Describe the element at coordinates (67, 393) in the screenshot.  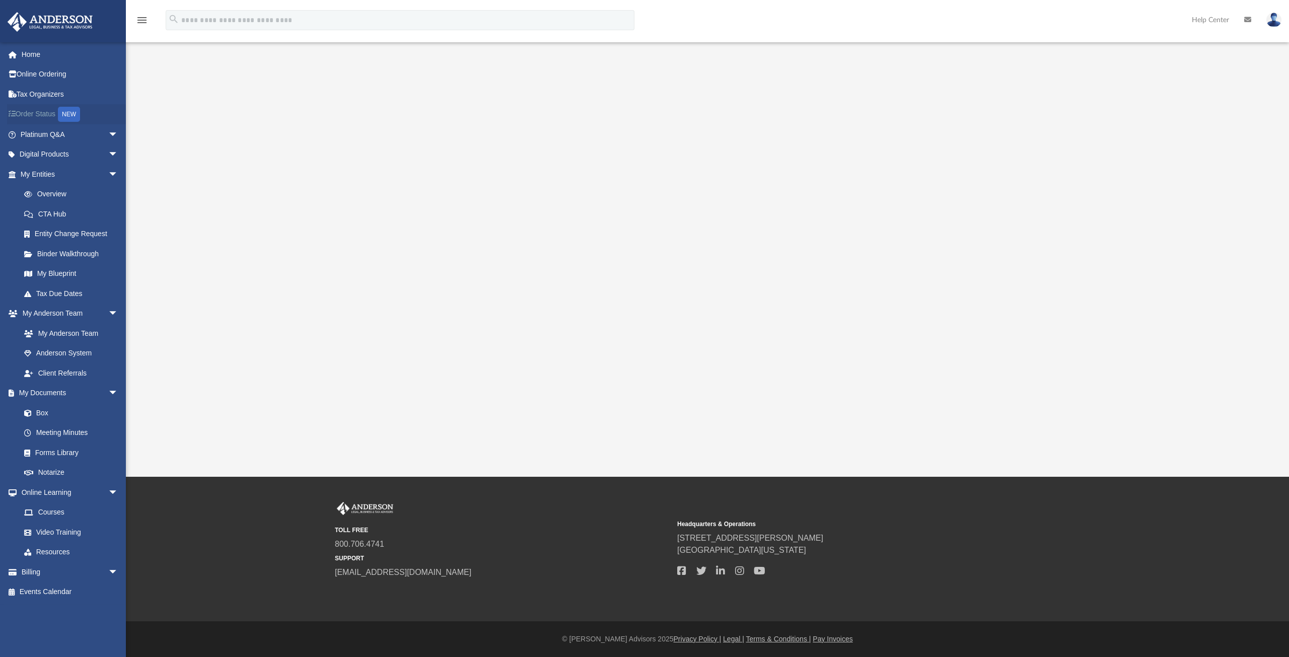
I see `a: My Documentsarrow_drop_down` at that location.